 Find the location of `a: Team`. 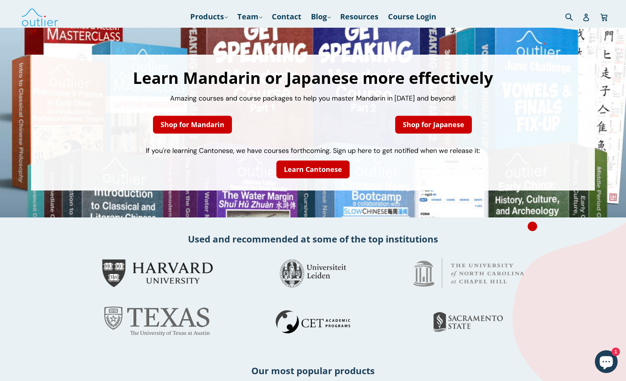

a: Team is located at coordinates (250, 17).